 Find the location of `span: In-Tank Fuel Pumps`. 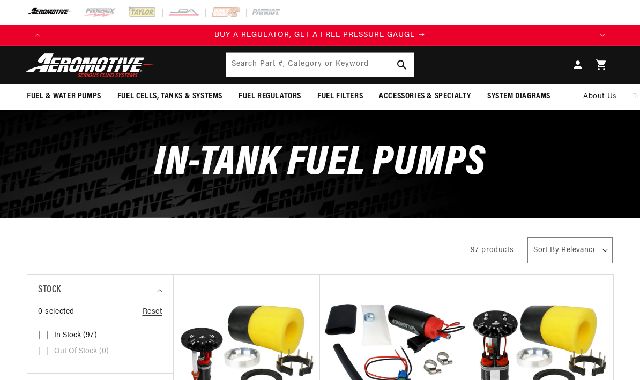

span: In-Tank Fuel Pumps is located at coordinates (320, 163).